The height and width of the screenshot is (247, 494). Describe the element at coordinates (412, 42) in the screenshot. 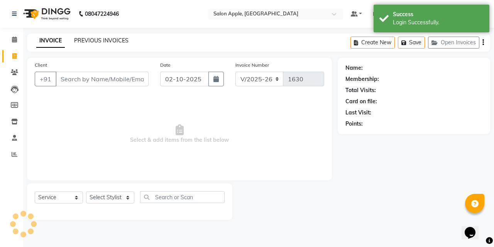

I see `button: Save` at that location.